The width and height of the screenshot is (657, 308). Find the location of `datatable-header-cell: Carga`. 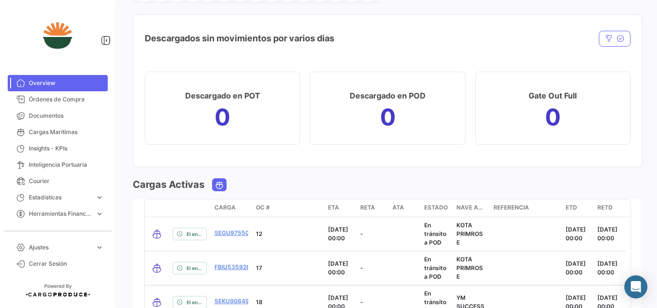

datatable-header-cell: Carga is located at coordinates (231, 208).